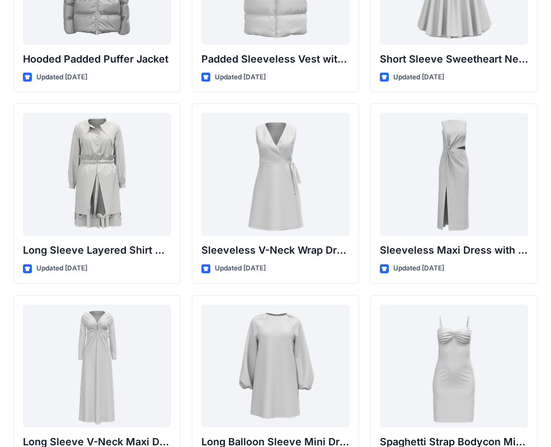 This screenshot has width=551, height=447. What do you see at coordinates (275, 174) in the screenshot?
I see `a: Sleeveless V-Neck Wrap Dress` at bounding box center [275, 174].